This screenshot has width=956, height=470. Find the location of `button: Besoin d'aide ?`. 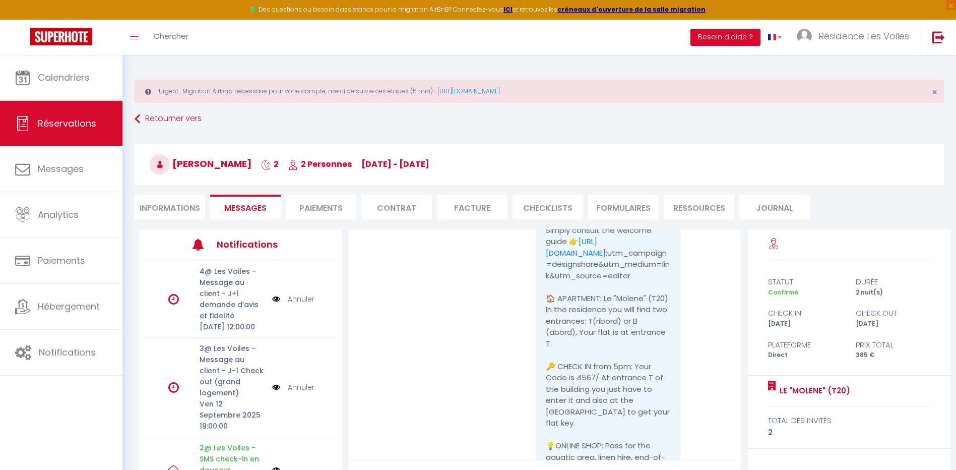

button: Besoin d'aide ? is located at coordinates (725, 37).